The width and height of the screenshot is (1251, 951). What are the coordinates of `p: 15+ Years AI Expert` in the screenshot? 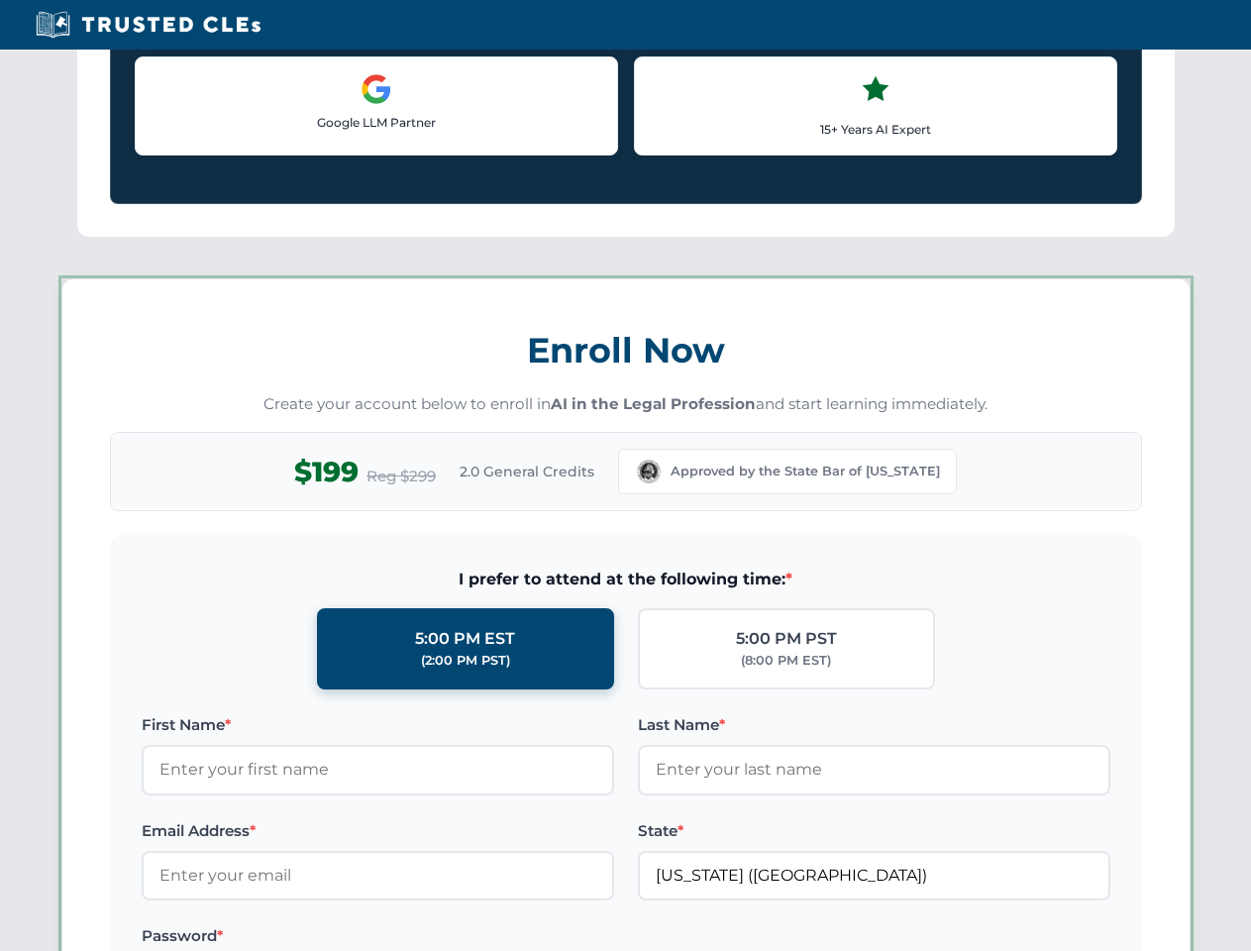 It's located at (876, 129).